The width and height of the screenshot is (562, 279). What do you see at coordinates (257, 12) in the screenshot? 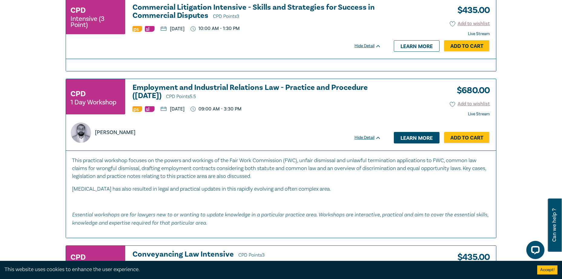
I see `h3: Commercial Litigation Intensive - Skills and Strategies for Success in Commercial Disputes` at bounding box center [257, 12].